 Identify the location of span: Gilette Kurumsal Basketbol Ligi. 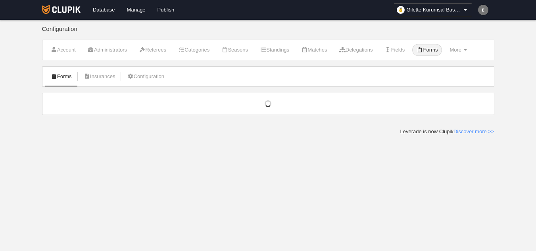
(435, 10).